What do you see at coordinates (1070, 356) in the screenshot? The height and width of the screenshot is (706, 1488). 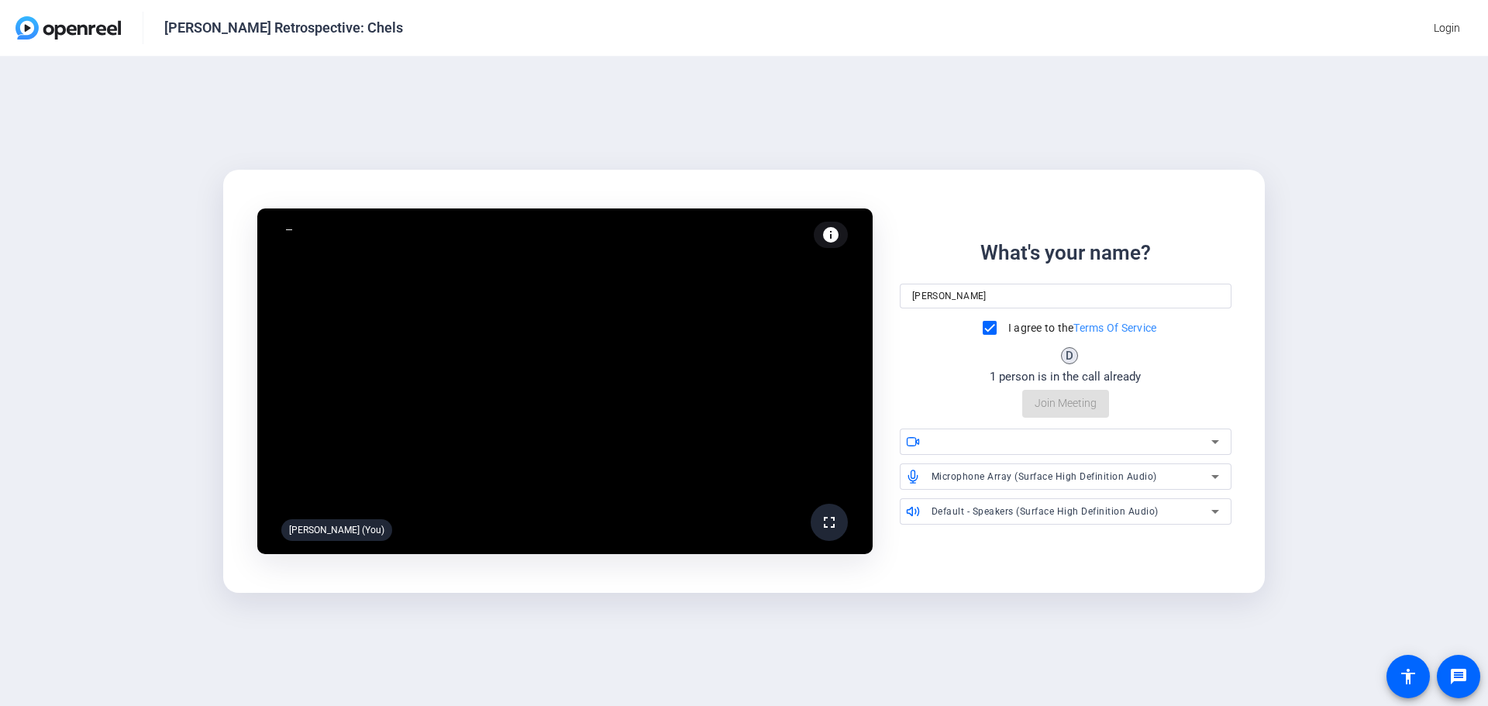 I see `div: D` at bounding box center [1070, 356].